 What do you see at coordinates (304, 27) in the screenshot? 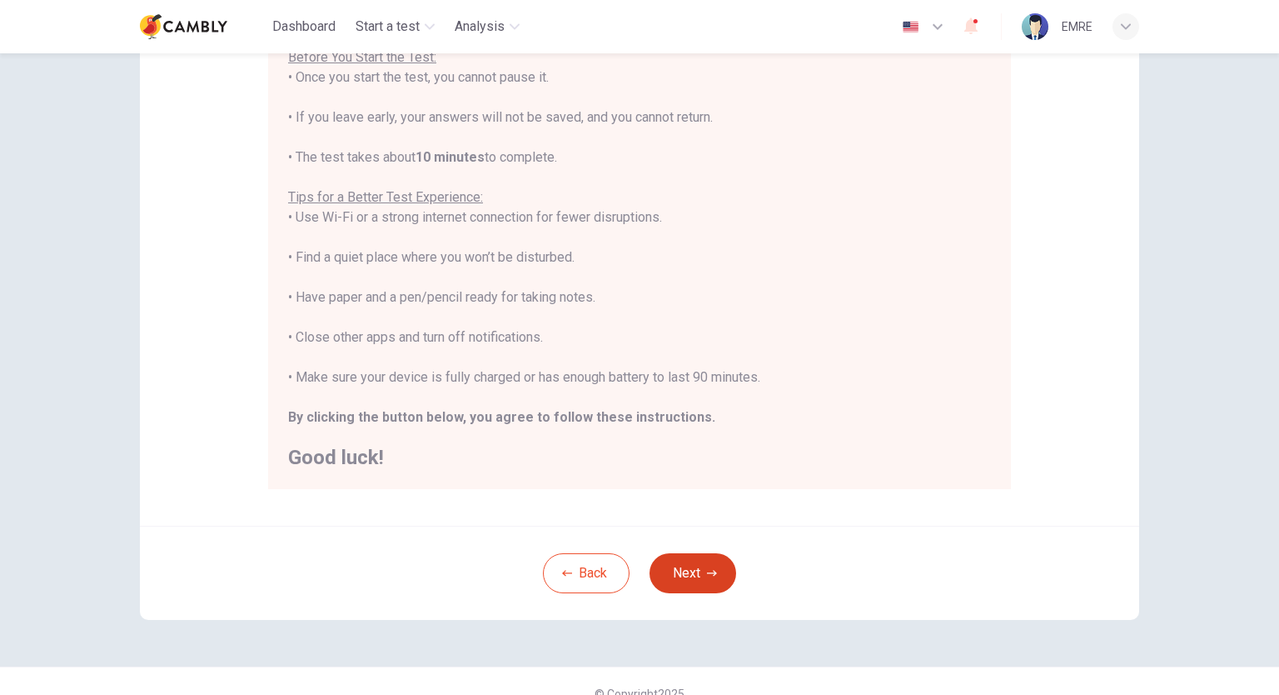
I see `button: Dashboard` at bounding box center [304, 27].